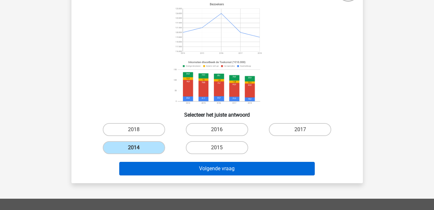  Describe the element at coordinates (217, 129) in the screenshot. I see `label: 2016` at that location.